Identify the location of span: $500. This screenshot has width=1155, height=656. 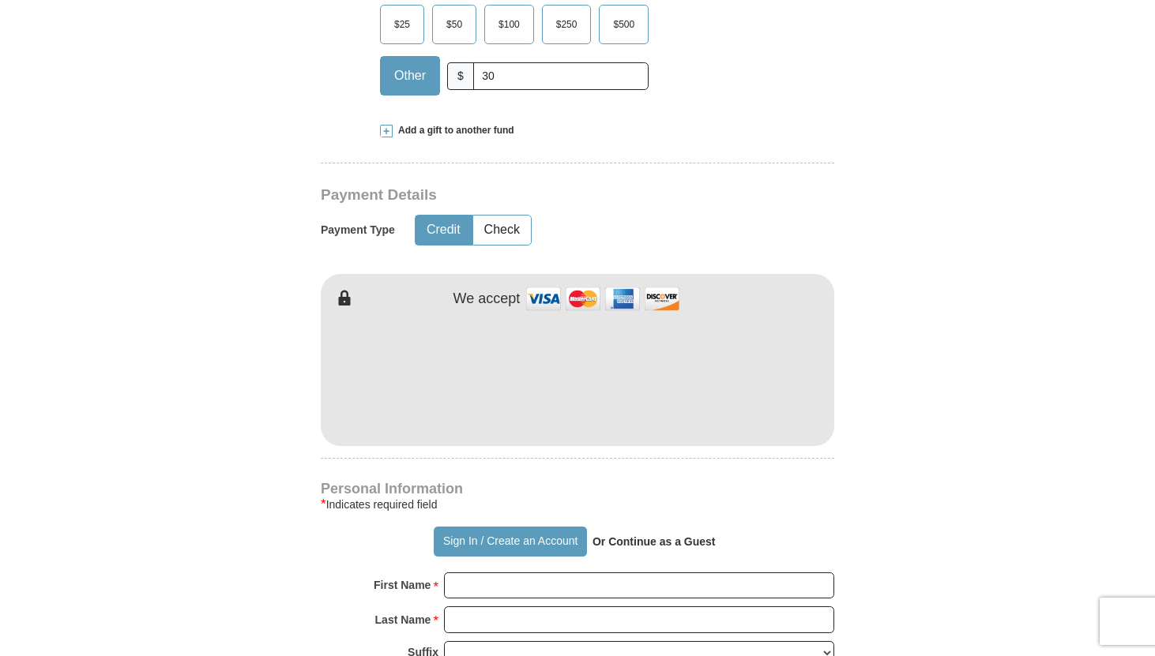
(623, 24).